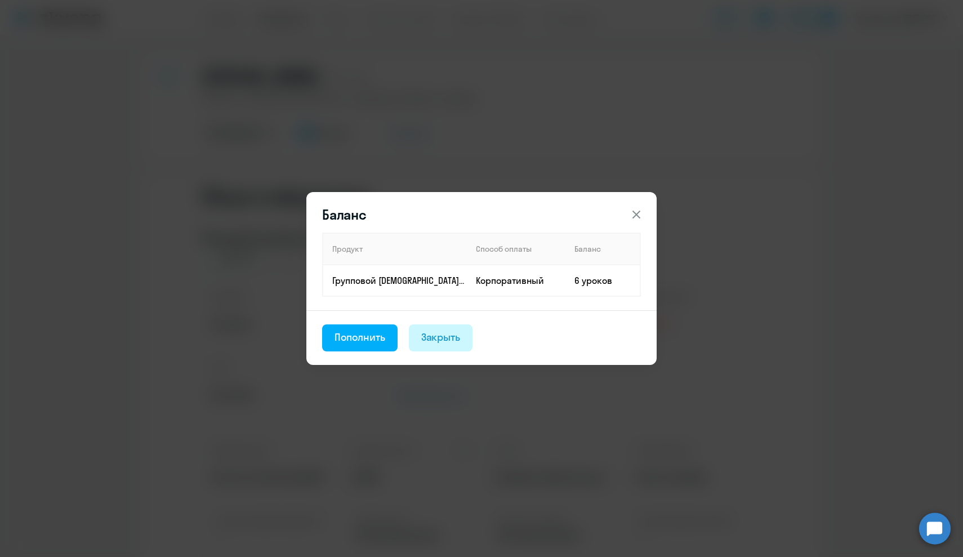 The image size is (963, 557). What do you see at coordinates (360, 338) in the screenshot?
I see `button: Пополнить` at bounding box center [360, 338].